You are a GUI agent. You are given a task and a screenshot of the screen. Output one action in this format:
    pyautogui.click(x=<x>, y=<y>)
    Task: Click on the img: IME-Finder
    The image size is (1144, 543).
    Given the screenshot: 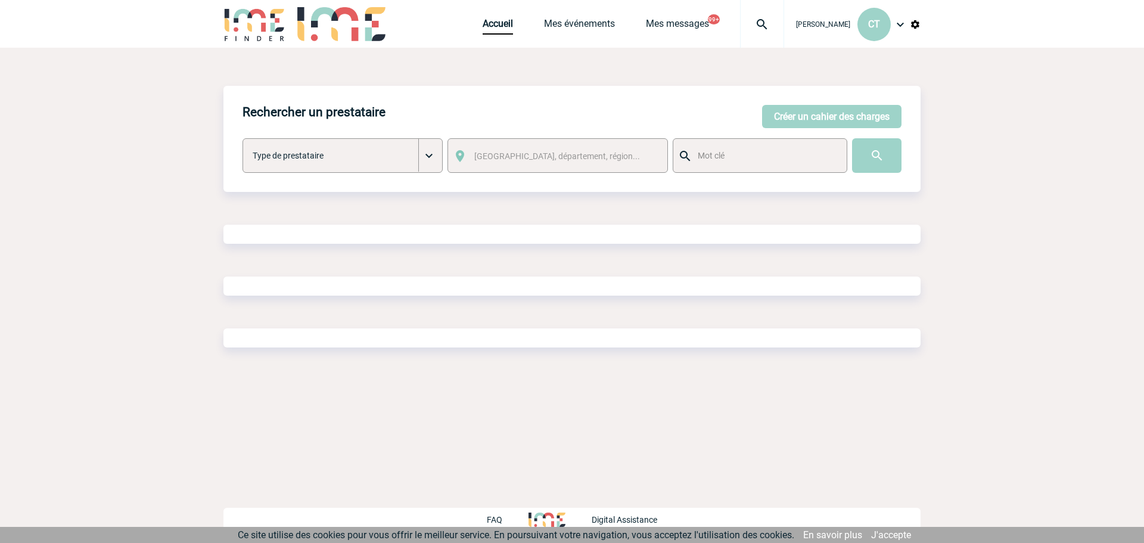 What is the action you would take?
    pyautogui.click(x=254, y=24)
    